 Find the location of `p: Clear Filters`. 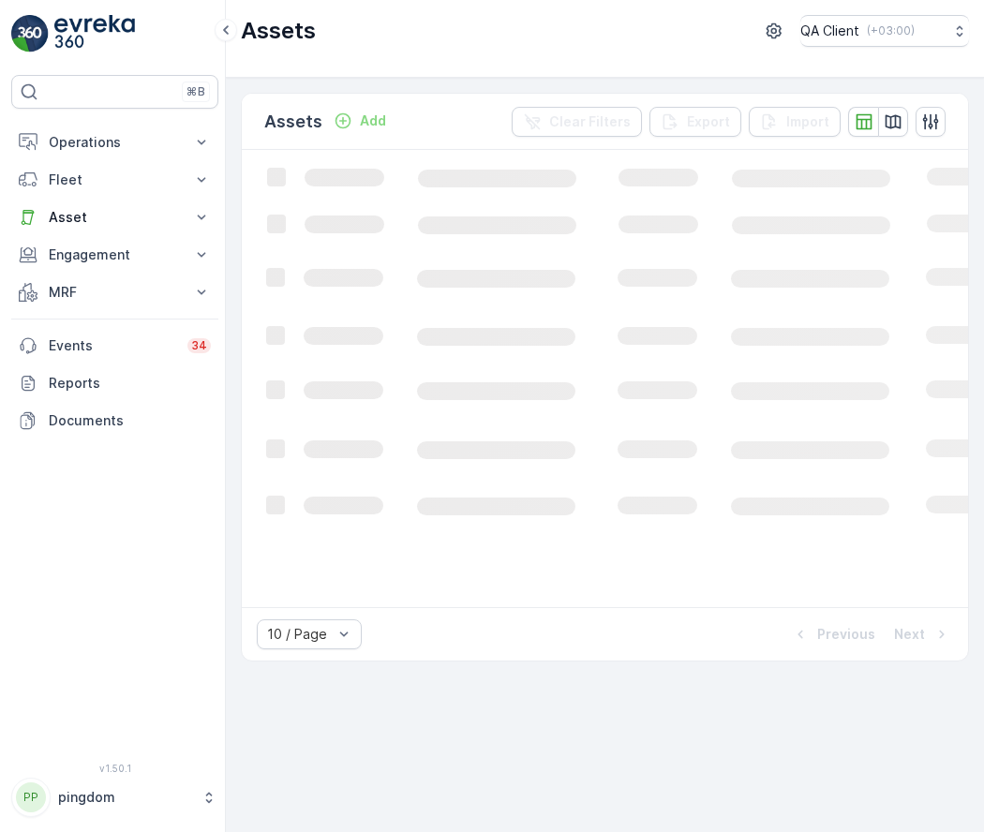

p: Clear Filters is located at coordinates (590, 122).